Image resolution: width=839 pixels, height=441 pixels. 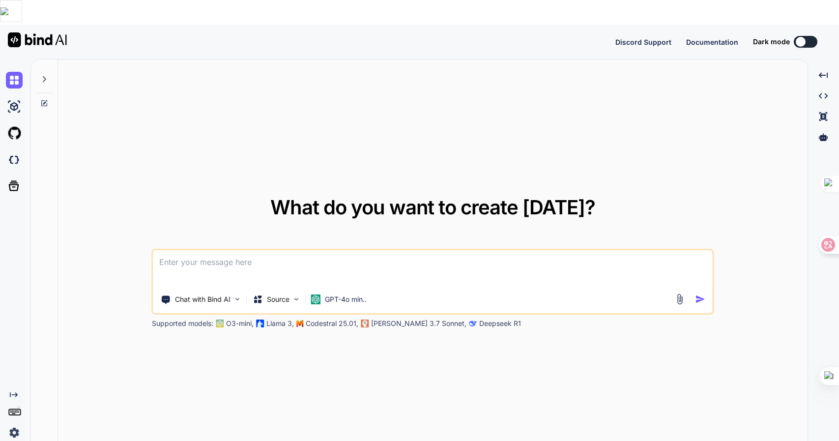 I want to click on p: O3-mini,, so click(x=240, y=323).